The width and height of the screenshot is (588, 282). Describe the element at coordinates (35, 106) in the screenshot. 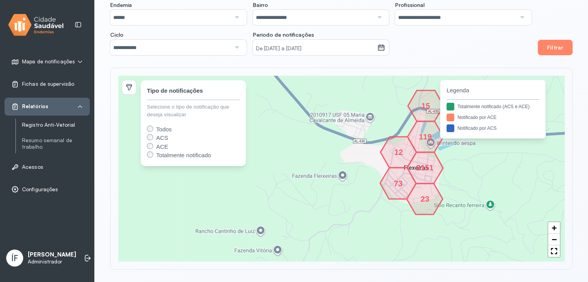

I see `span: Relatórios` at that location.